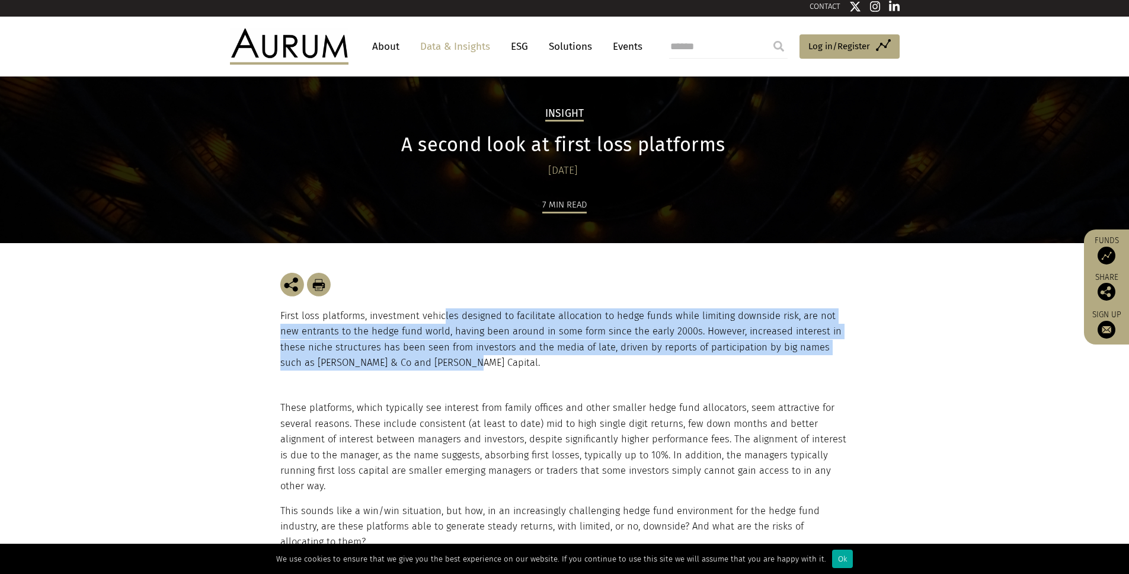  I want to click on a: Events, so click(625, 46).